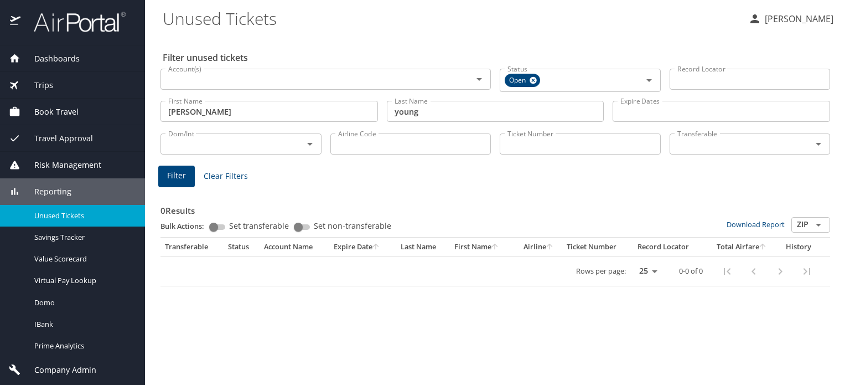 The width and height of the screenshot is (850, 385). Describe the element at coordinates (495, 207) in the screenshot. I see `h3: 0 Results` at that location.